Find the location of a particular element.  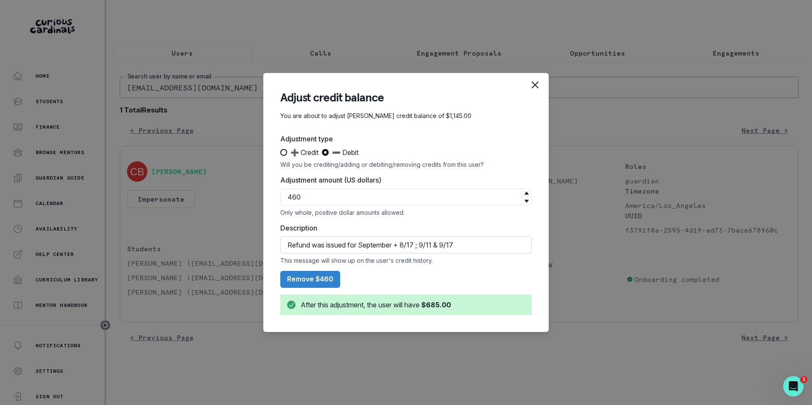

div: Only whole, positive dollar amounts allowed. is located at coordinates (406, 212).